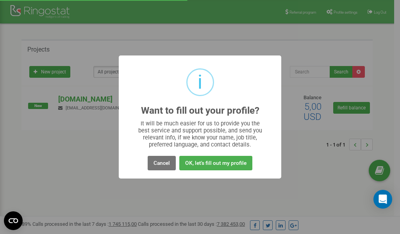 The width and height of the screenshot is (400, 234). I want to click on button: OK, let's fill out my profile, so click(215, 163).